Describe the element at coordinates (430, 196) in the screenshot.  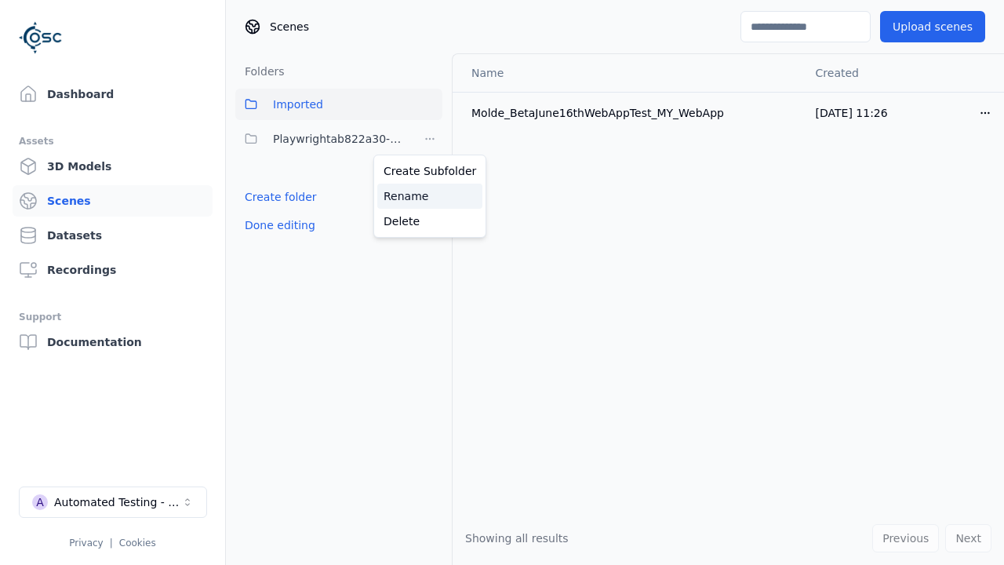
I see `a: Rename` at that location.